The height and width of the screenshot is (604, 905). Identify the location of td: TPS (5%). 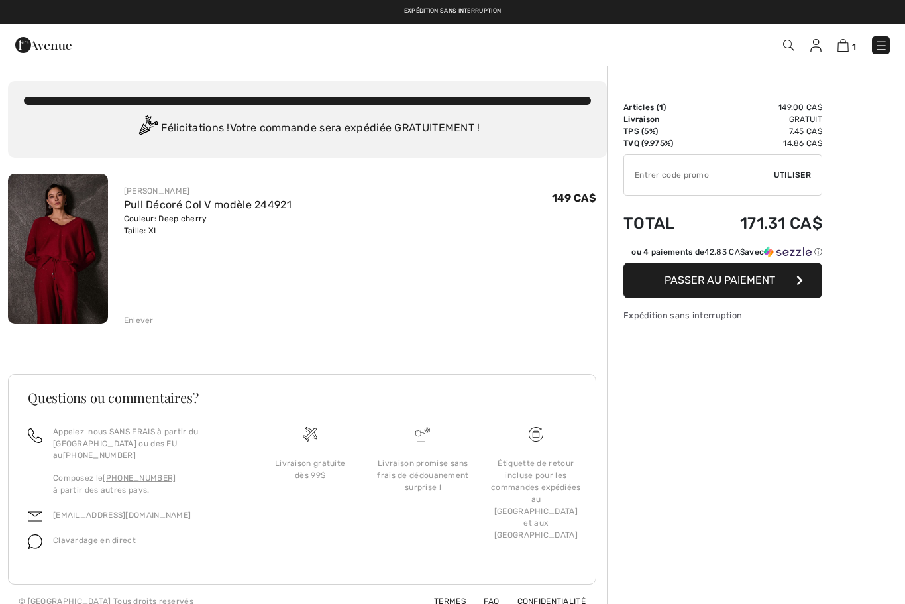
(661, 131).